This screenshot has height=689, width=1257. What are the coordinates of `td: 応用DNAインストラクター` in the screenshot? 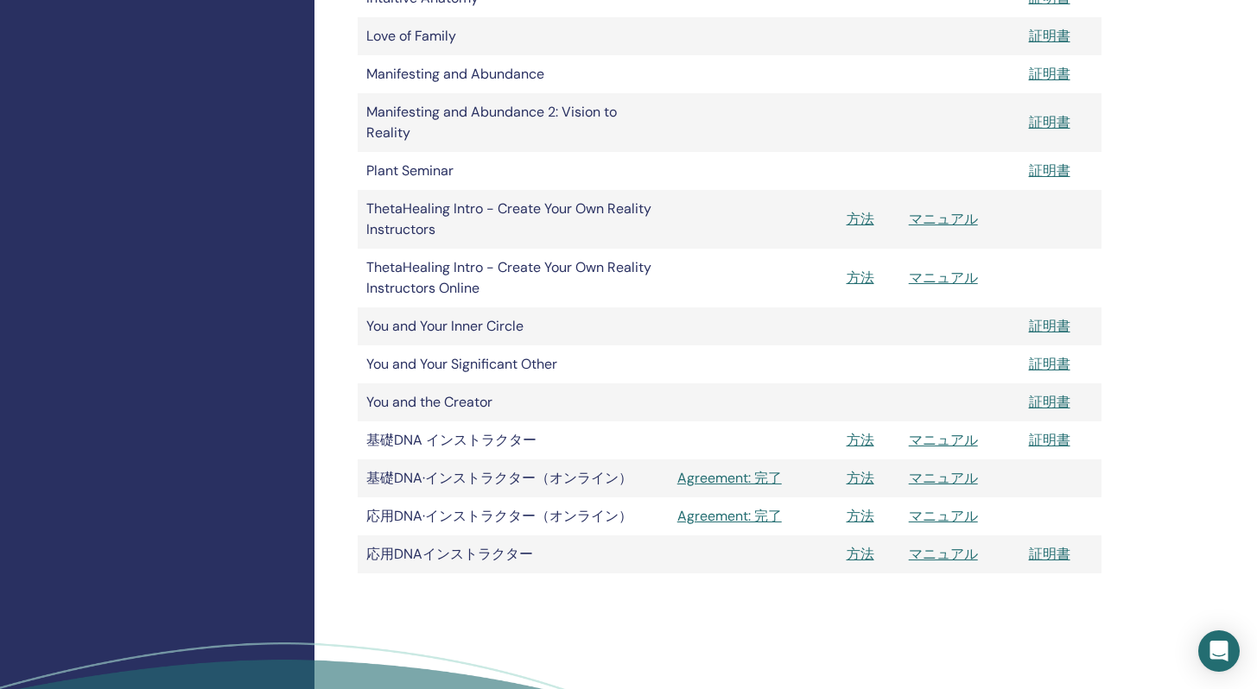 It's located at (513, 555).